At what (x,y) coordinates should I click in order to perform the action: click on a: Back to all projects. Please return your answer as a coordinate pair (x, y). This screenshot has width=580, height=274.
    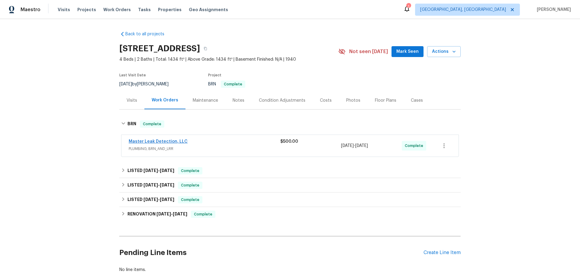
    Looking at the image, I should click on (148, 34).